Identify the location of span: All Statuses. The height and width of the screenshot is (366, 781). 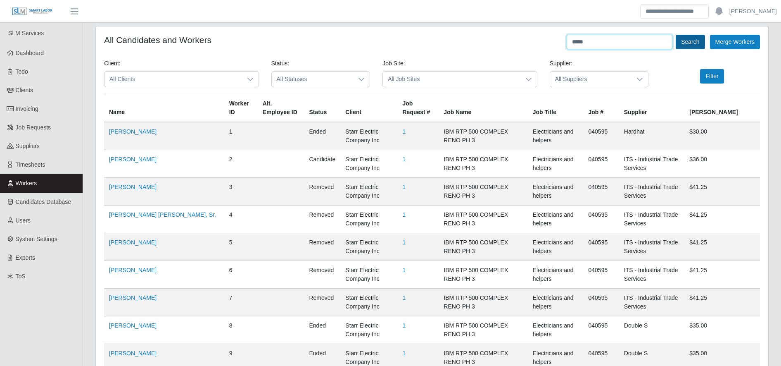
(313, 79).